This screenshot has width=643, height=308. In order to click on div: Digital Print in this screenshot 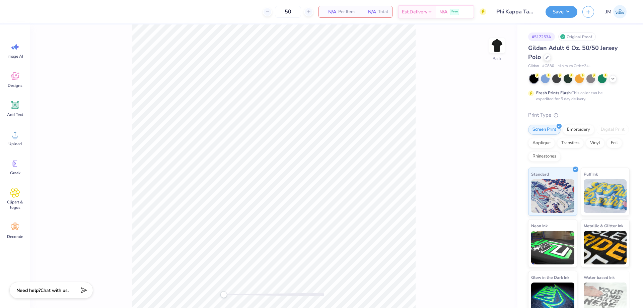, I will do `click(612, 130)`.